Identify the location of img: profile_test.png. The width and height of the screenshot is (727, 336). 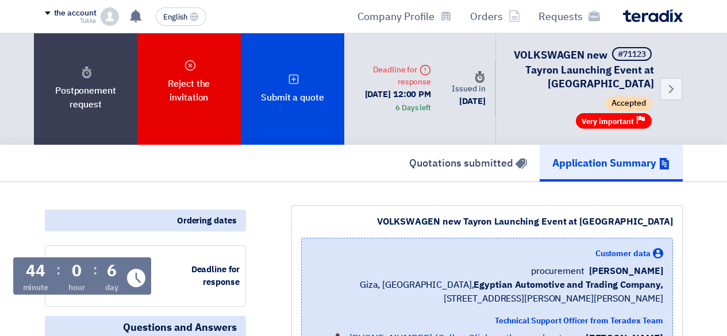
(110, 17).